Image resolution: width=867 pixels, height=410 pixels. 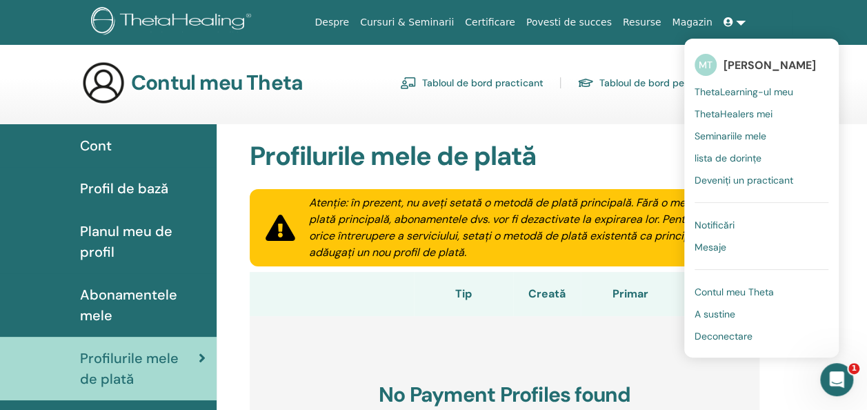 I want to click on span: Cont, so click(x=96, y=146).